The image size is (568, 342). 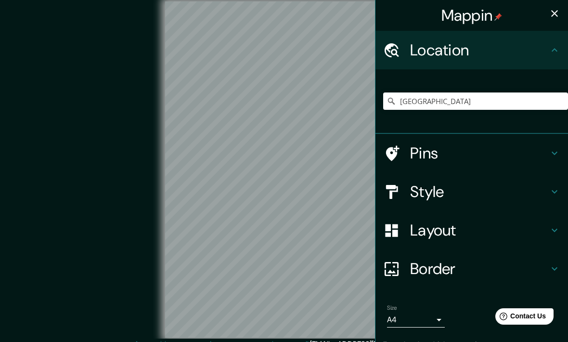 I want to click on span: Contact Us, so click(x=46, y=12).